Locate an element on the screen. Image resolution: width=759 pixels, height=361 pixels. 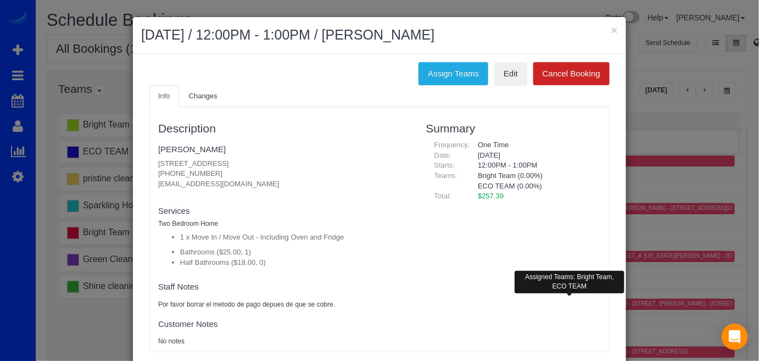
span: Total: is located at coordinates (442, 195).